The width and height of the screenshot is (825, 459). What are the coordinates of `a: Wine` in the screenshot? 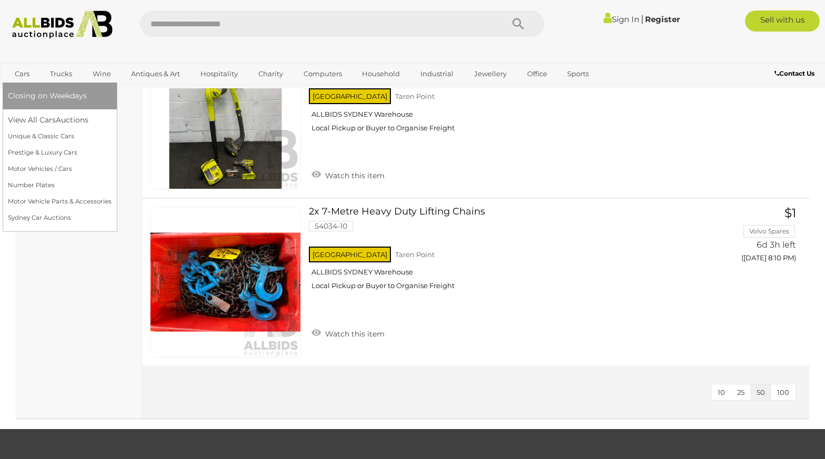 It's located at (101, 74).